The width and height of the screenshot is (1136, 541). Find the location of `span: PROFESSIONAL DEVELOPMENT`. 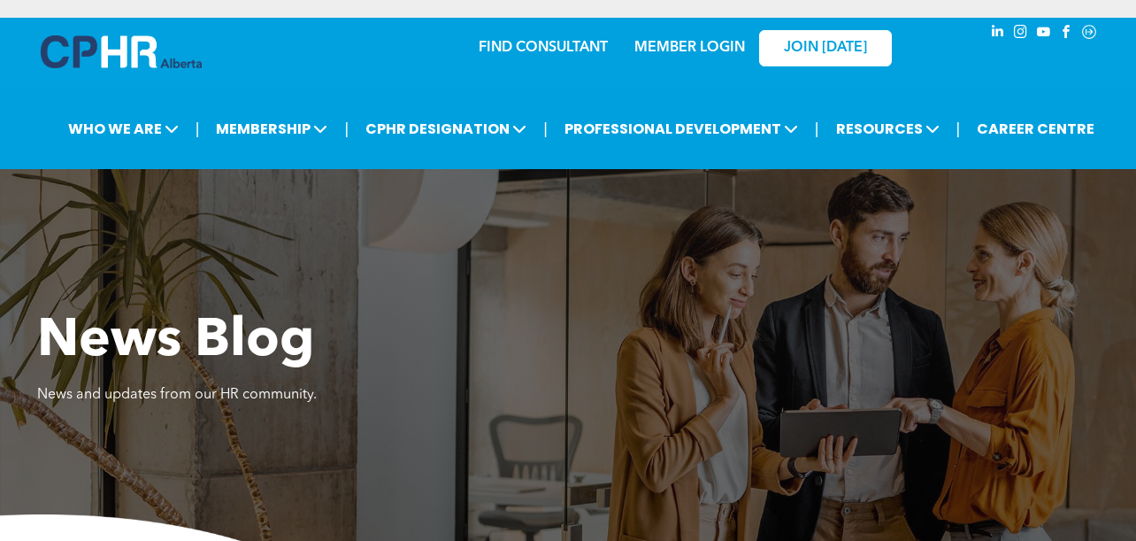

span: PROFESSIONAL DEVELOPMENT is located at coordinates (681, 128).